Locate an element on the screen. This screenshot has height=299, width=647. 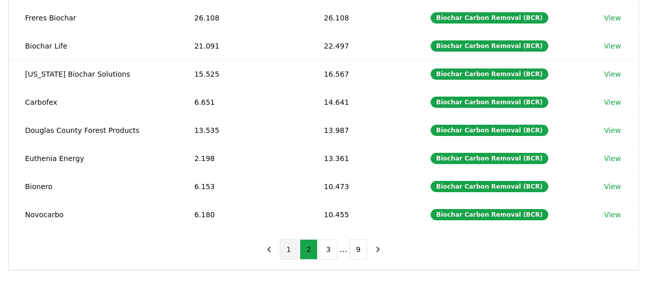
td: 10.455 is located at coordinates (361, 214).